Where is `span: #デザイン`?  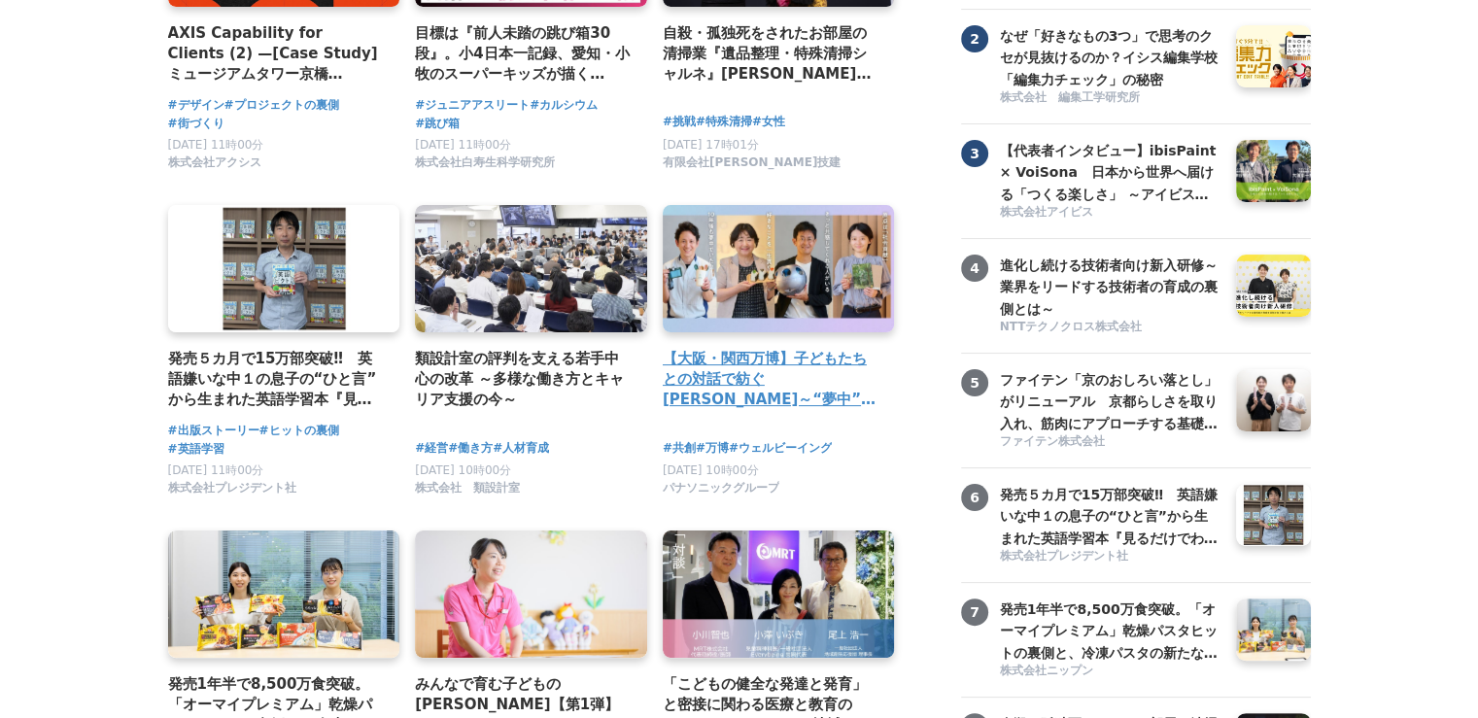 span: #デザイン is located at coordinates (196, 105).